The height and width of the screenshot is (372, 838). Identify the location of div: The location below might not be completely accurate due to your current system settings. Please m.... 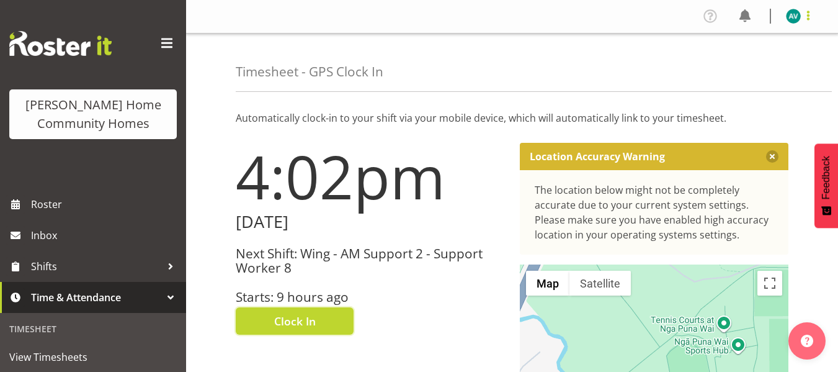
(655, 212).